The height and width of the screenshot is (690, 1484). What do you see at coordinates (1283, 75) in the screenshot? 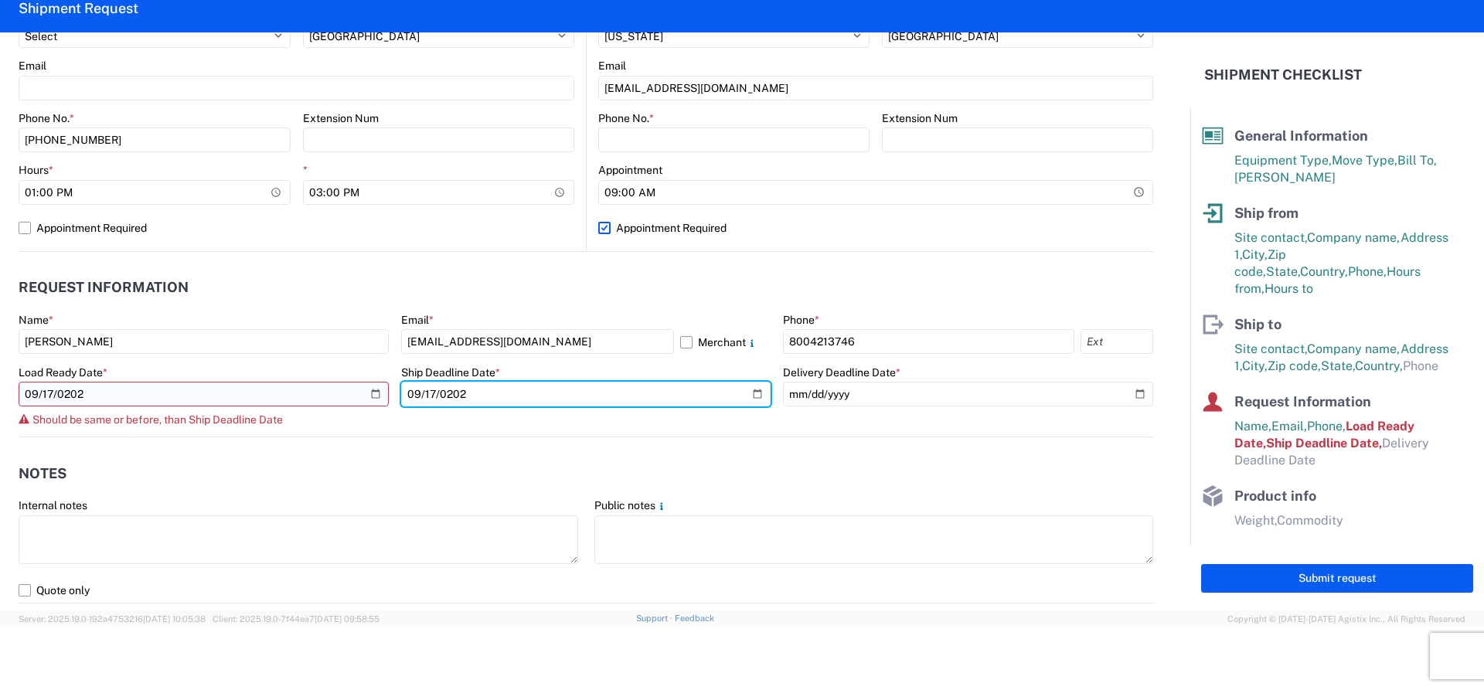
I see `h2: Shipment Checklist` at bounding box center [1283, 75].